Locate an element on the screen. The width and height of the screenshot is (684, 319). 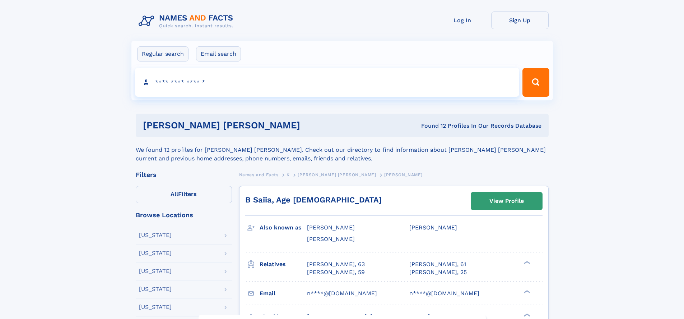
label: Email search is located at coordinates (218, 54).